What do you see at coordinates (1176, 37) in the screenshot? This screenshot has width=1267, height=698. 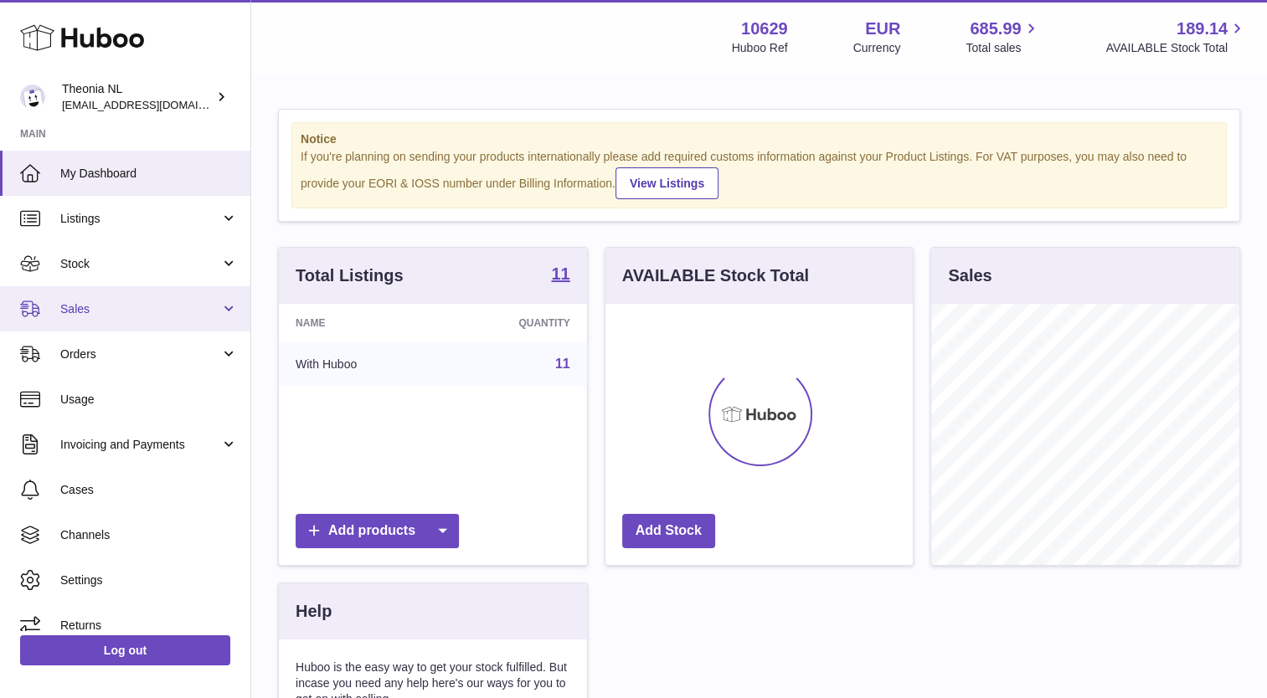 I see `a: 189.14 AVAILABLE Stock Total` at bounding box center [1176, 37].